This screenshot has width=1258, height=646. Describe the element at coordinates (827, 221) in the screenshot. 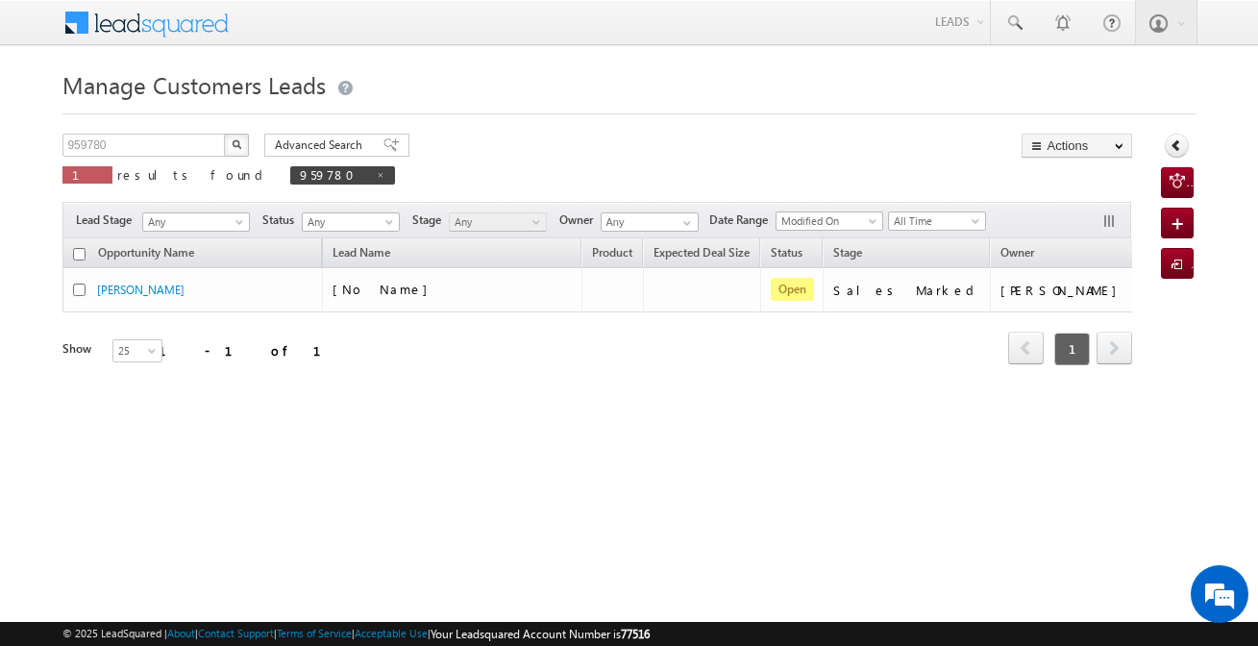

I see `span: Modified On` at that location.